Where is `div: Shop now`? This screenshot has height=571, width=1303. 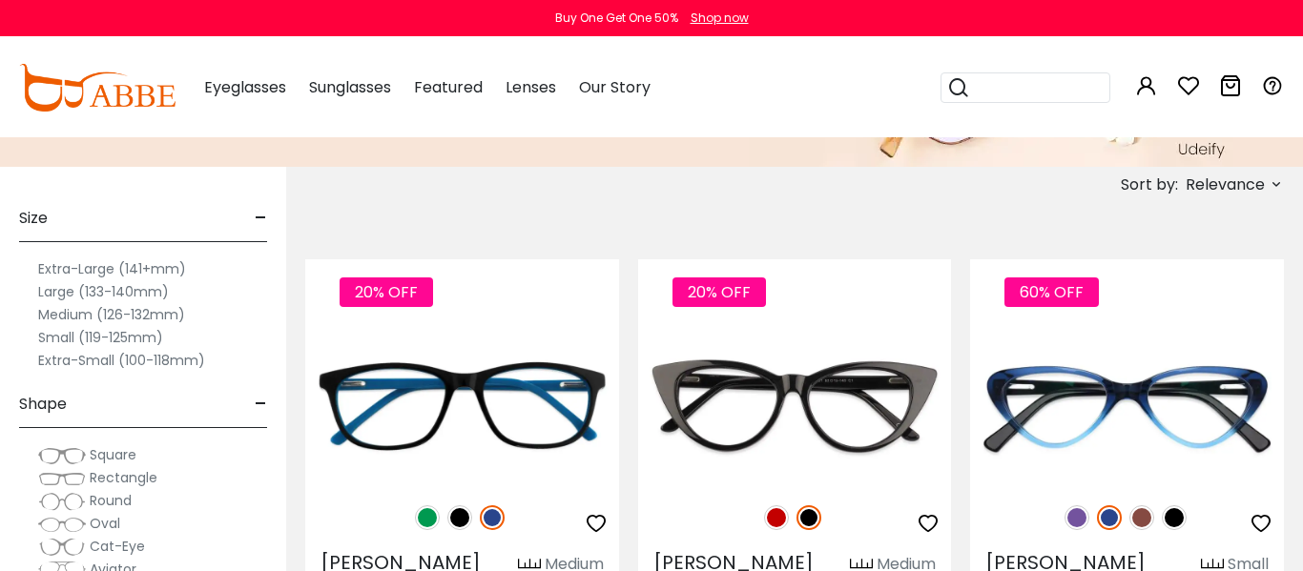 div: Shop now is located at coordinates (719, 18).